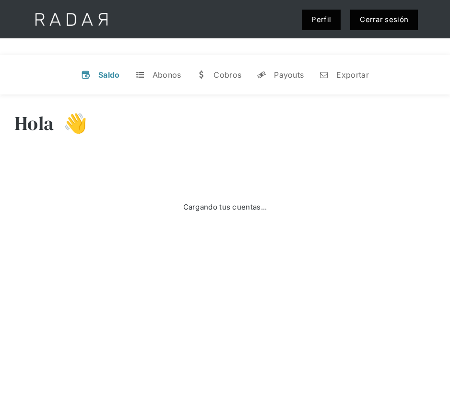  I want to click on div: Payouts, so click(289, 75).